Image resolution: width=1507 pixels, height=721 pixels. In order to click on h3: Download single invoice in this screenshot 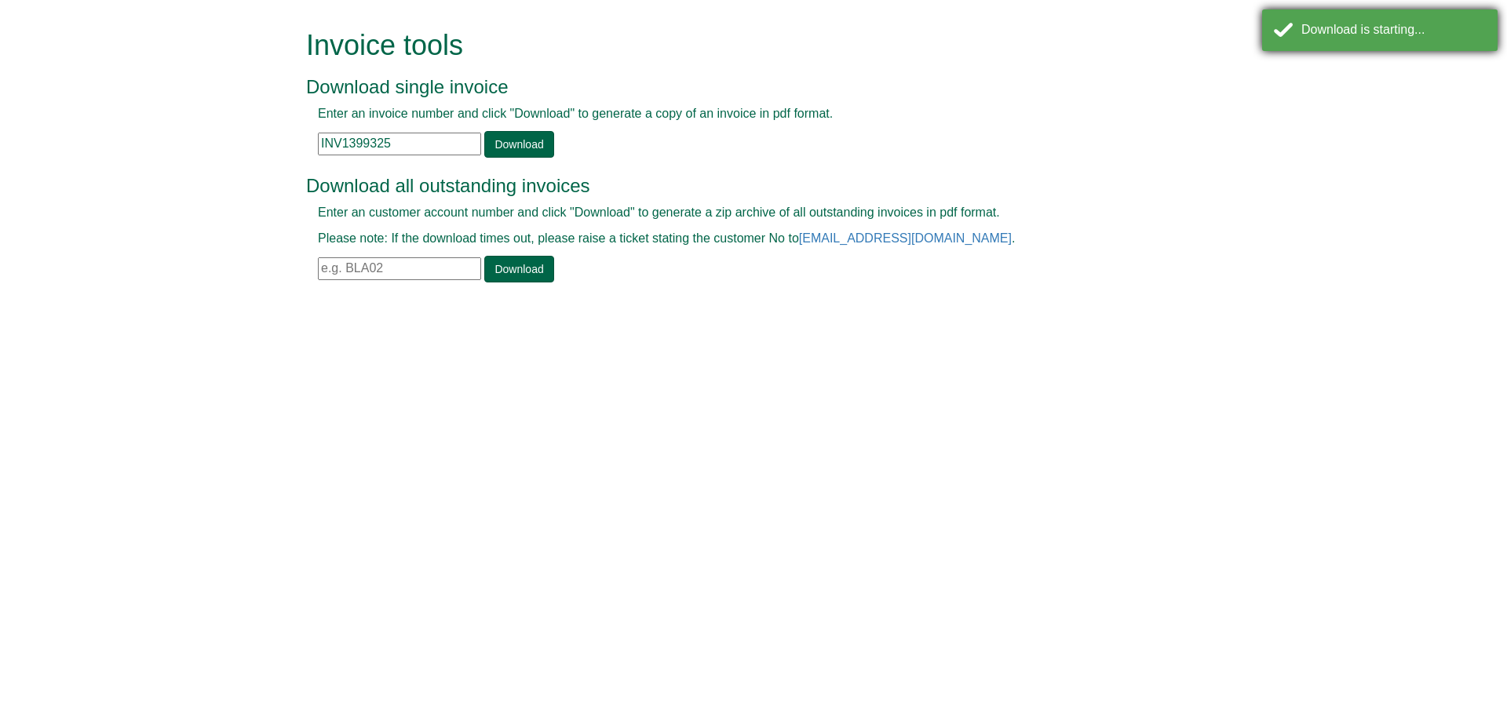, I will do `click(735, 87)`.